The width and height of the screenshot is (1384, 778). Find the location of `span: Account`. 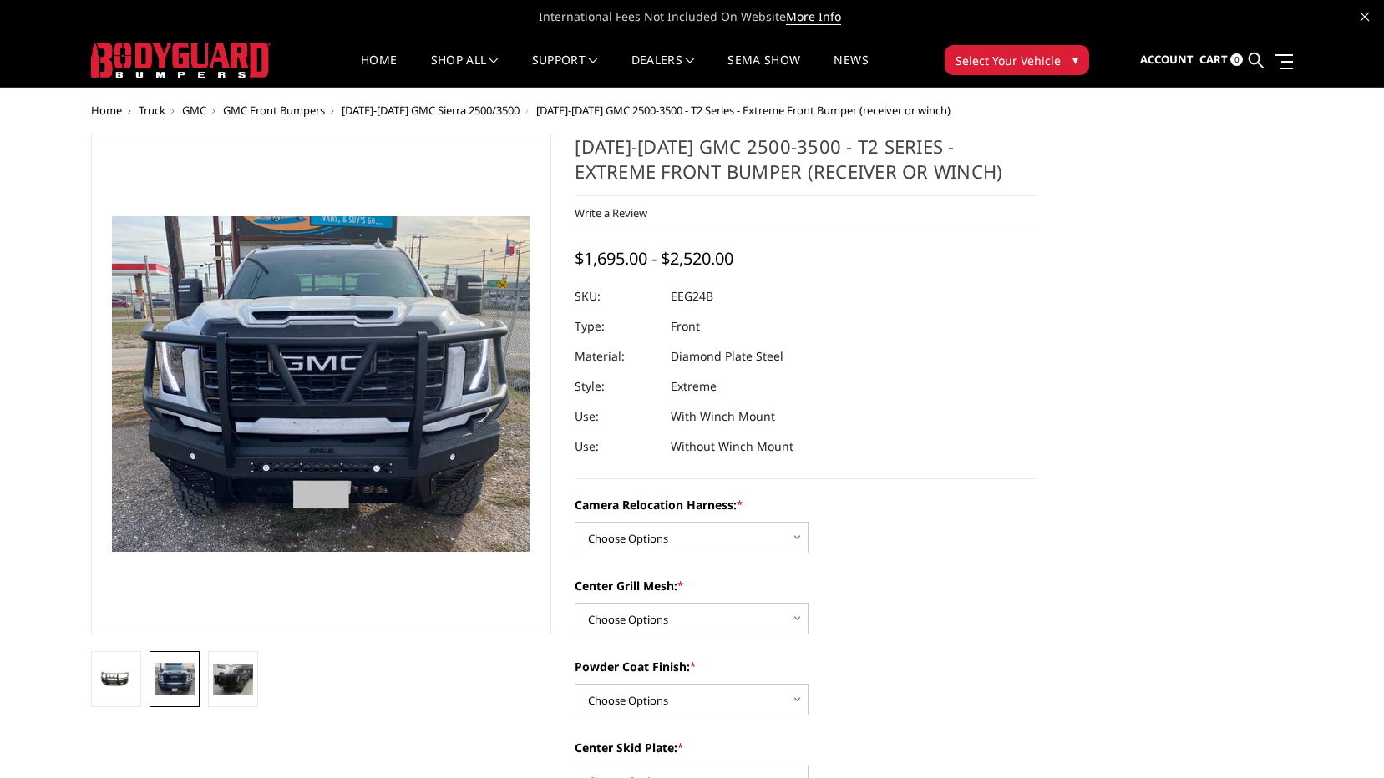

span: Account is located at coordinates (1167, 59).